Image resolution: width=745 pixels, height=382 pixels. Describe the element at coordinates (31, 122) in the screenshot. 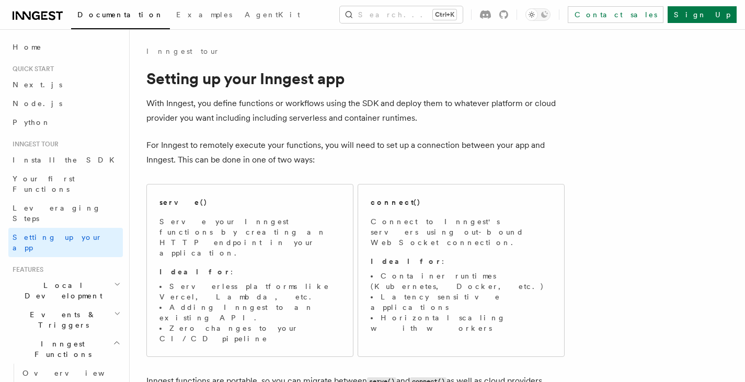

I see `span: Python` at that location.